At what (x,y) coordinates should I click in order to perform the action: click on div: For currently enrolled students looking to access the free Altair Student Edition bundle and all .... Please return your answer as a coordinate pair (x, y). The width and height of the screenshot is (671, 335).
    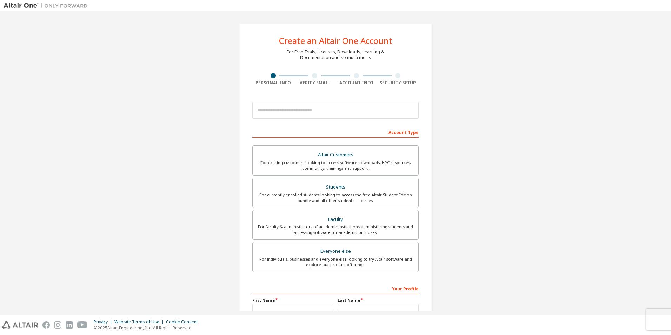
    Looking at the image, I should click on (336, 198).